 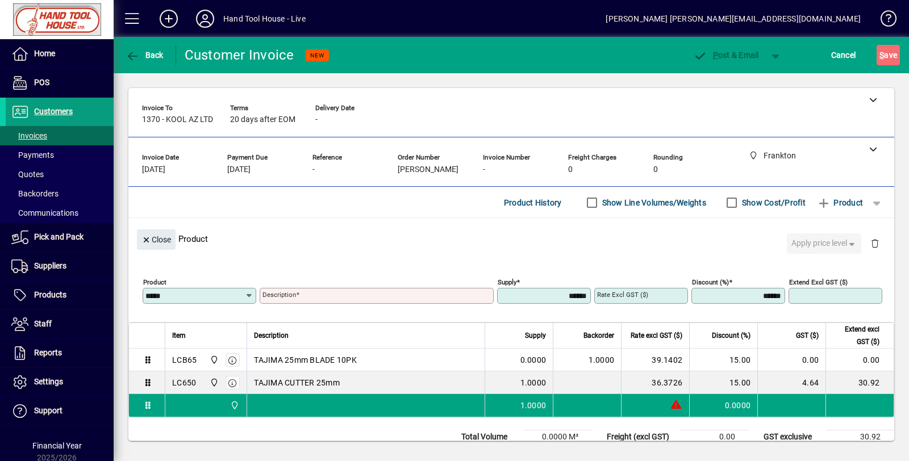 What do you see at coordinates (558, 437) in the screenshot?
I see `td: 0.0000 M³` at bounding box center [558, 437].